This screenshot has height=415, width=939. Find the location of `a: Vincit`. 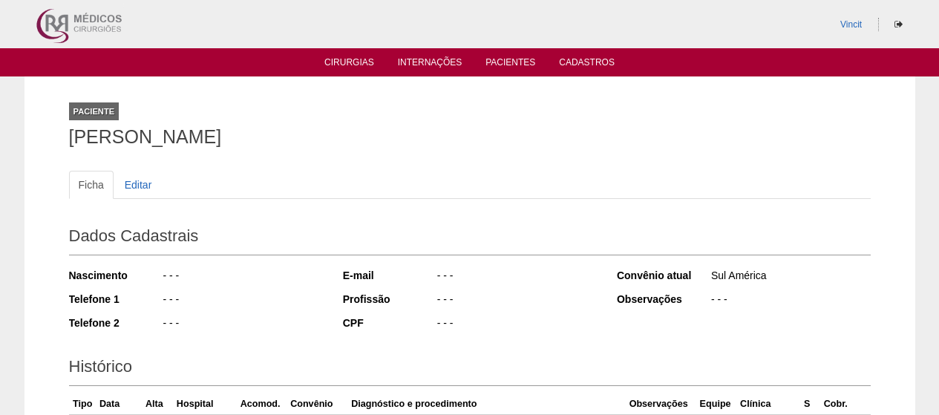

a: Vincit is located at coordinates (851, 24).